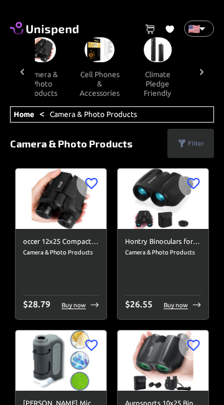 The width and height of the screenshot is (224, 405). What do you see at coordinates (196, 143) in the screenshot?
I see `p: Filter` at bounding box center [196, 143].